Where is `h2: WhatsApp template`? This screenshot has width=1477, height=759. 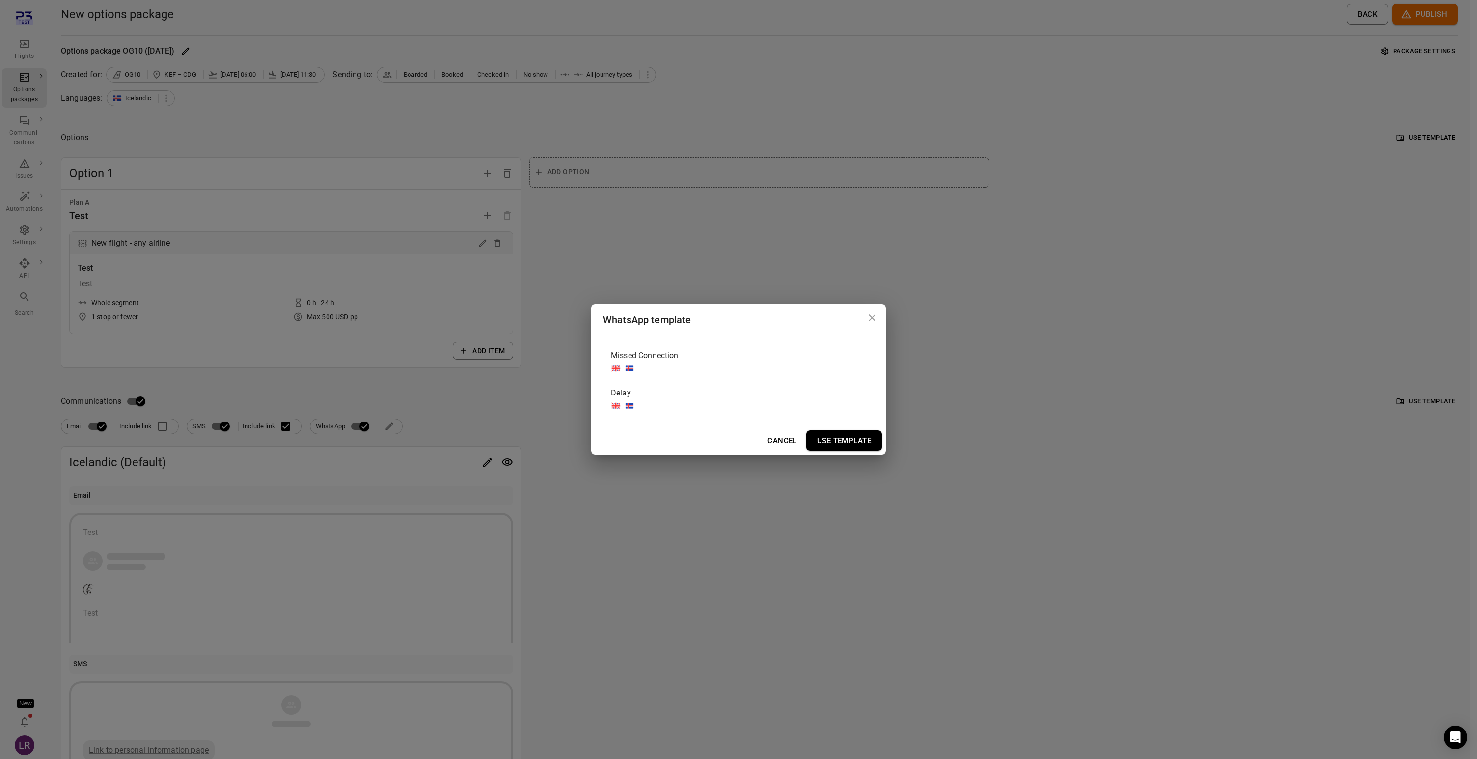 h2: WhatsApp template is located at coordinates (738, 320).